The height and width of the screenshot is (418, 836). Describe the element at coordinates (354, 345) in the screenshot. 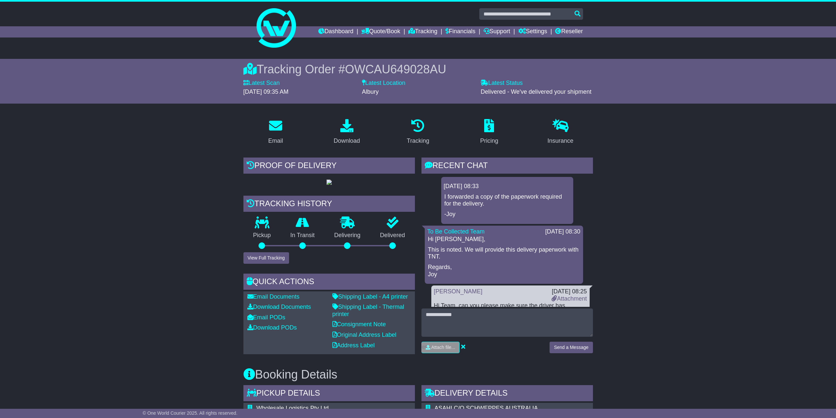

I see `a: Address Label` at that location.